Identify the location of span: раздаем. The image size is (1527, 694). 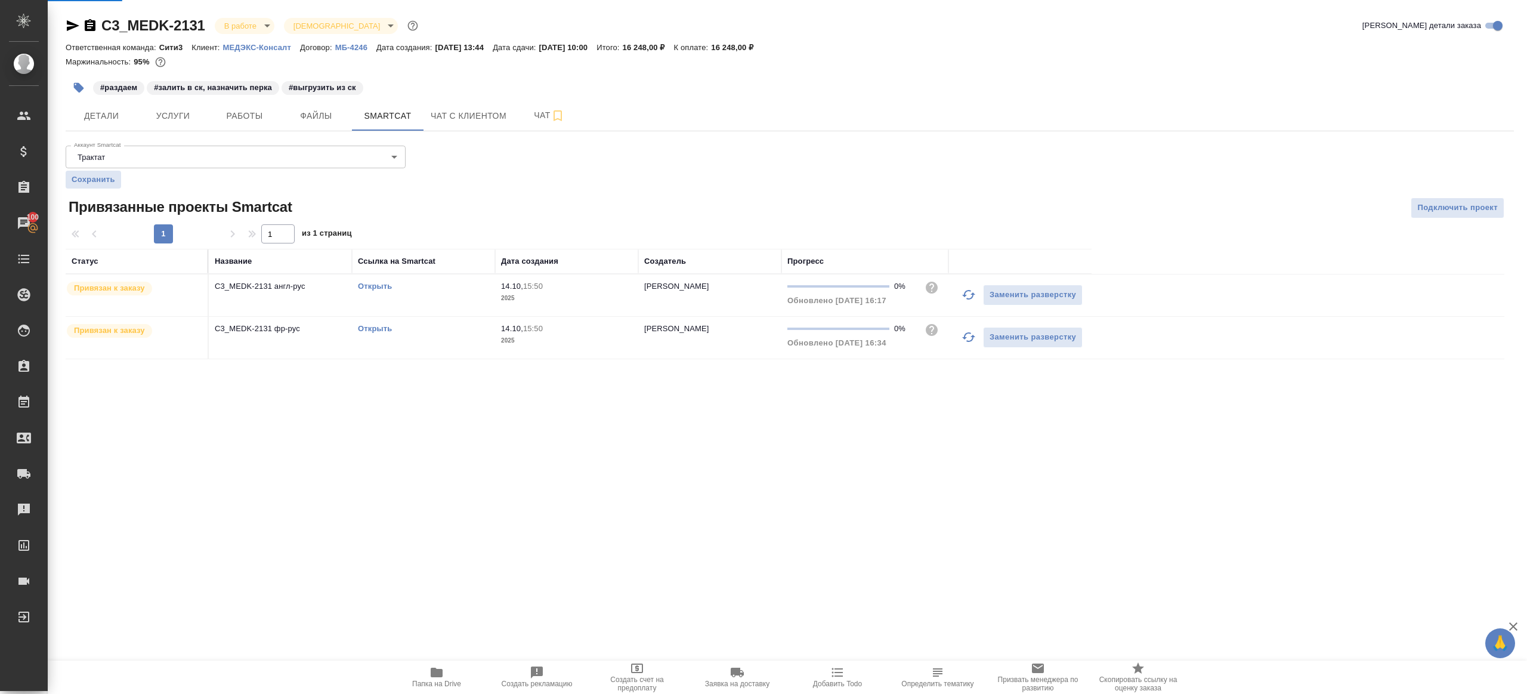
(119, 86).